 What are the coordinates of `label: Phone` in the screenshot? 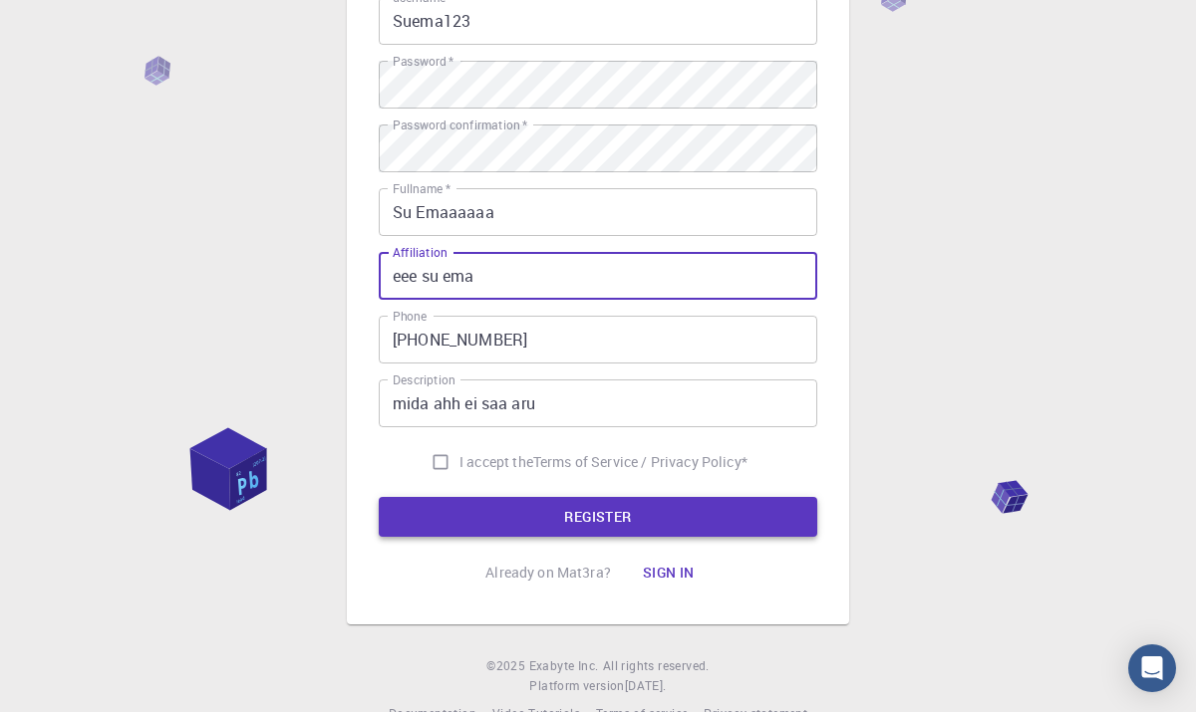 It's located at (409, 316).